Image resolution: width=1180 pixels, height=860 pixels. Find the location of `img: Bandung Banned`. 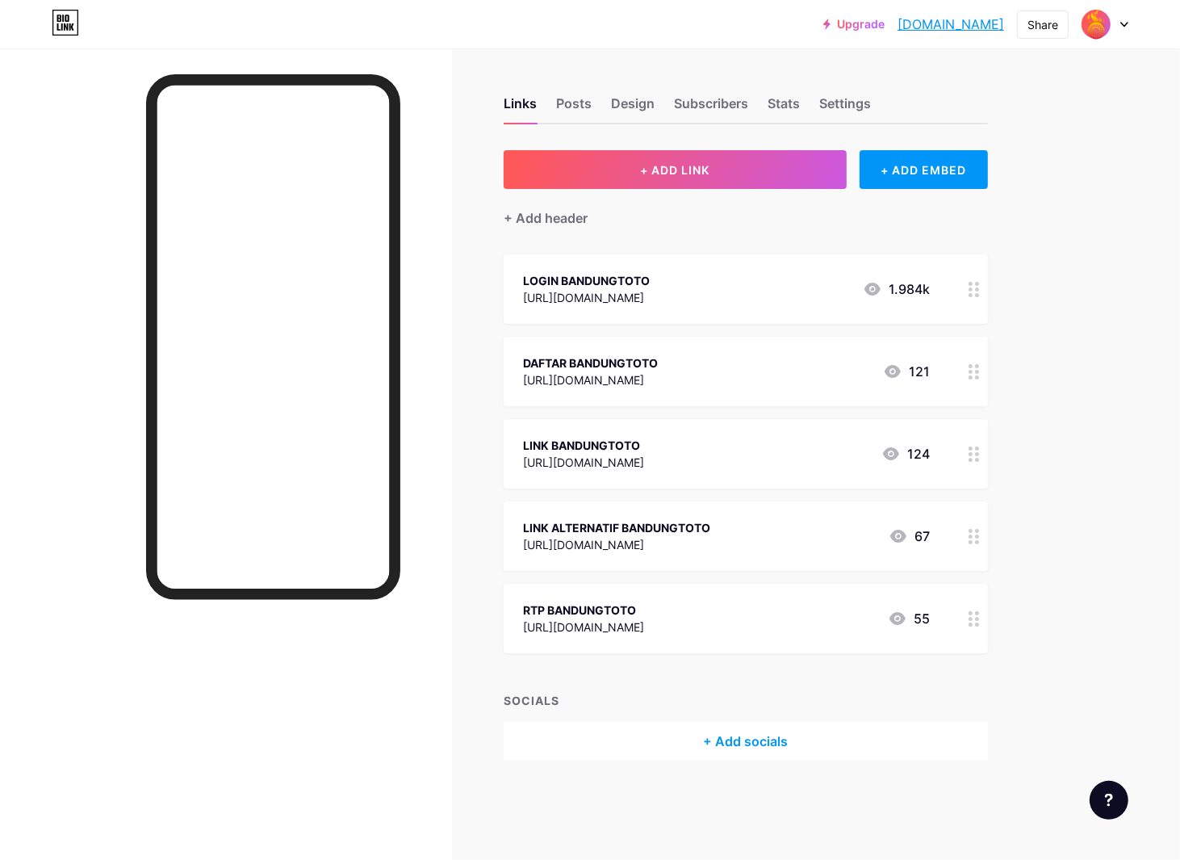

img: Bandung Banned is located at coordinates (1096, 24).